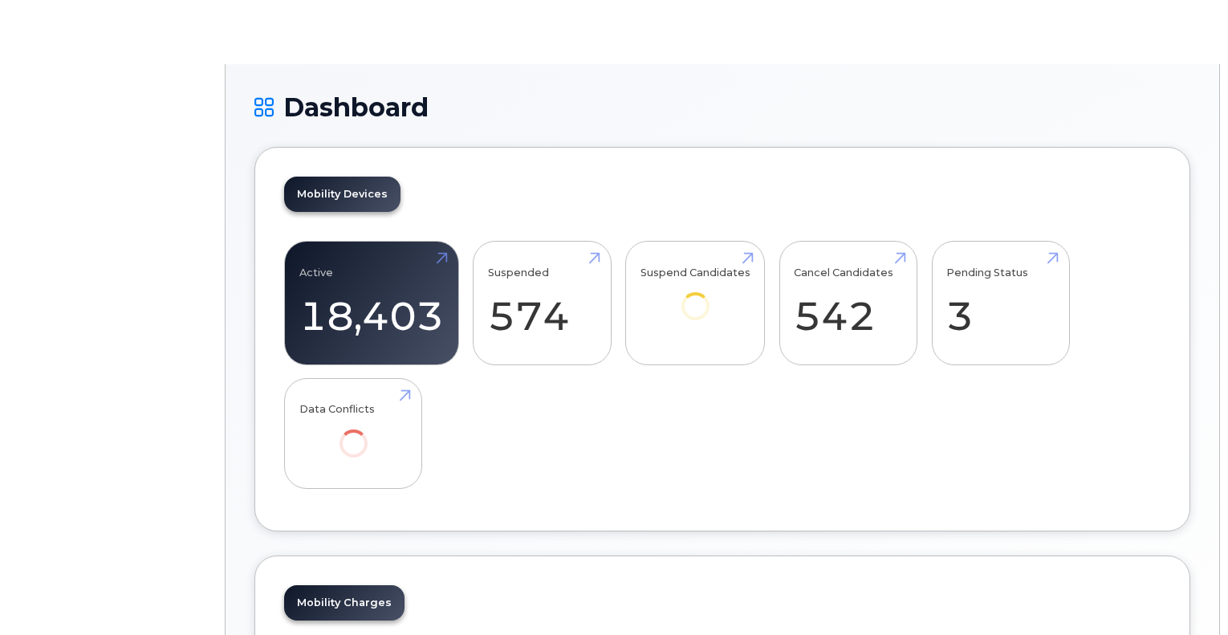 The width and height of the screenshot is (1228, 635). I want to click on a: Cancel Candidates 542, so click(847, 303).